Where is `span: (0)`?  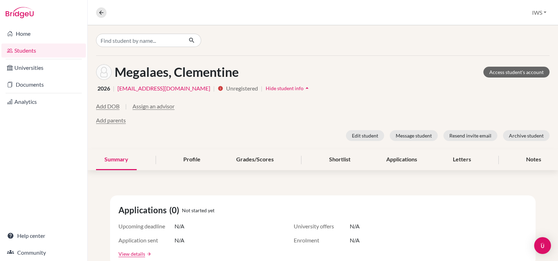 span: (0) is located at coordinates (176, 210).